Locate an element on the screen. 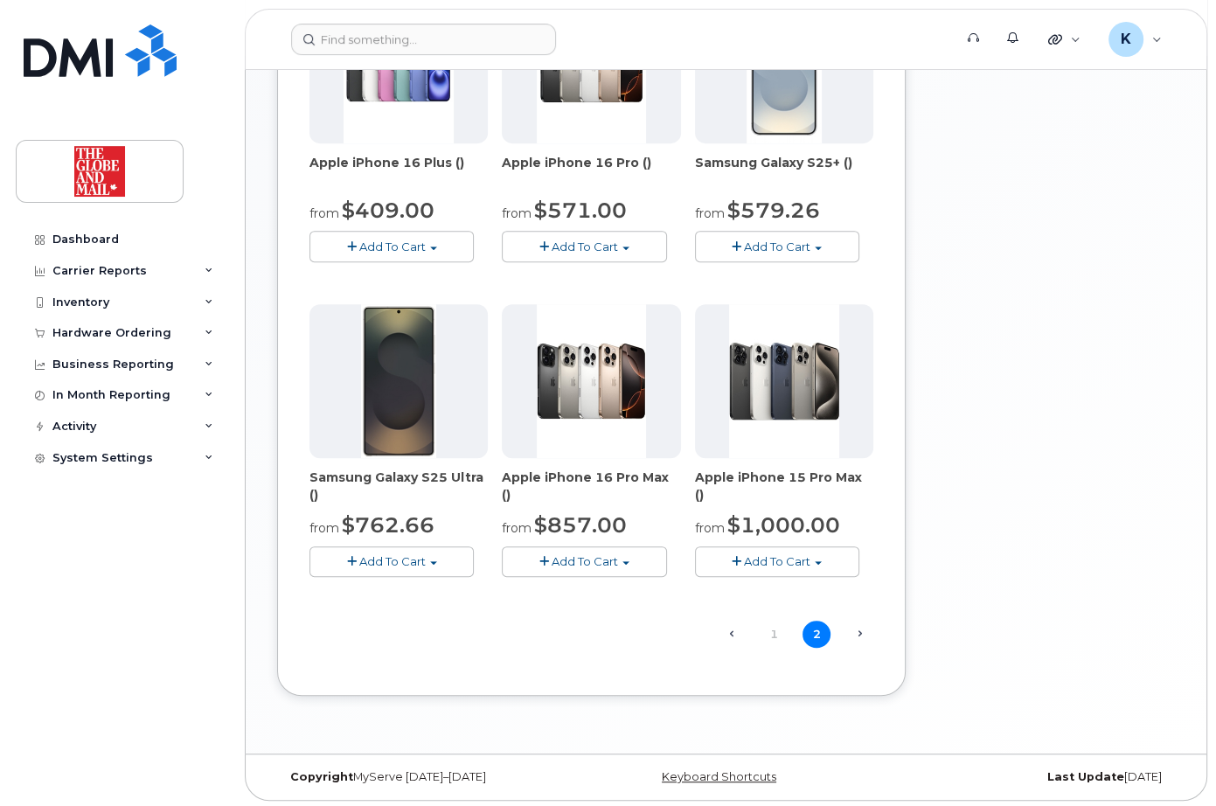  strong: Last Update is located at coordinates (1086, 777).